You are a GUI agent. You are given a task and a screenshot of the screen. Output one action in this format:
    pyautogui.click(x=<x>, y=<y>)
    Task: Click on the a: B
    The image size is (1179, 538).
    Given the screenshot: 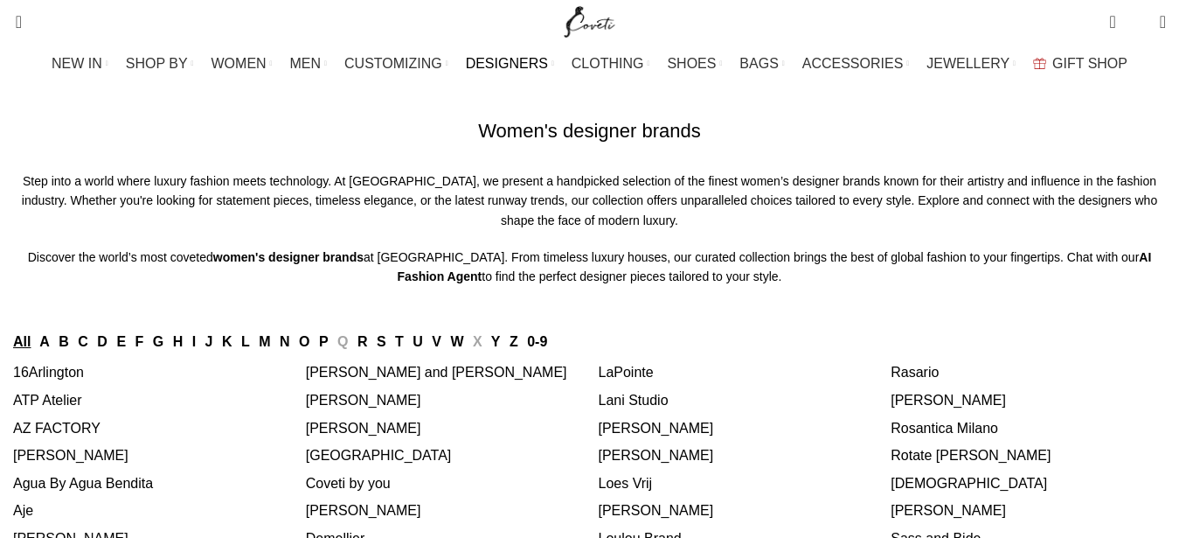 What is the action you would take?
    pyautogui.click(x=64, y=341)
    